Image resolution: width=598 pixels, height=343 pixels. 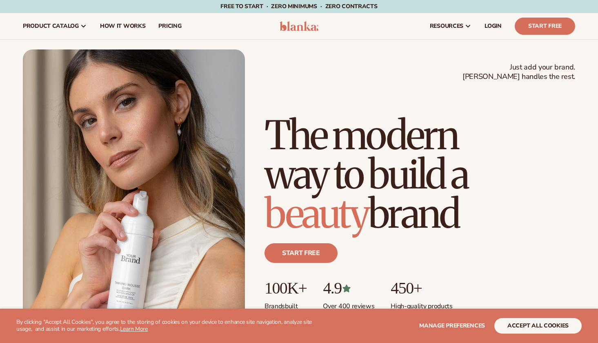 What do you see at coordinates (170, 26) in the screenshot?
I see `span: pricing` at bounding box center [170, 26].